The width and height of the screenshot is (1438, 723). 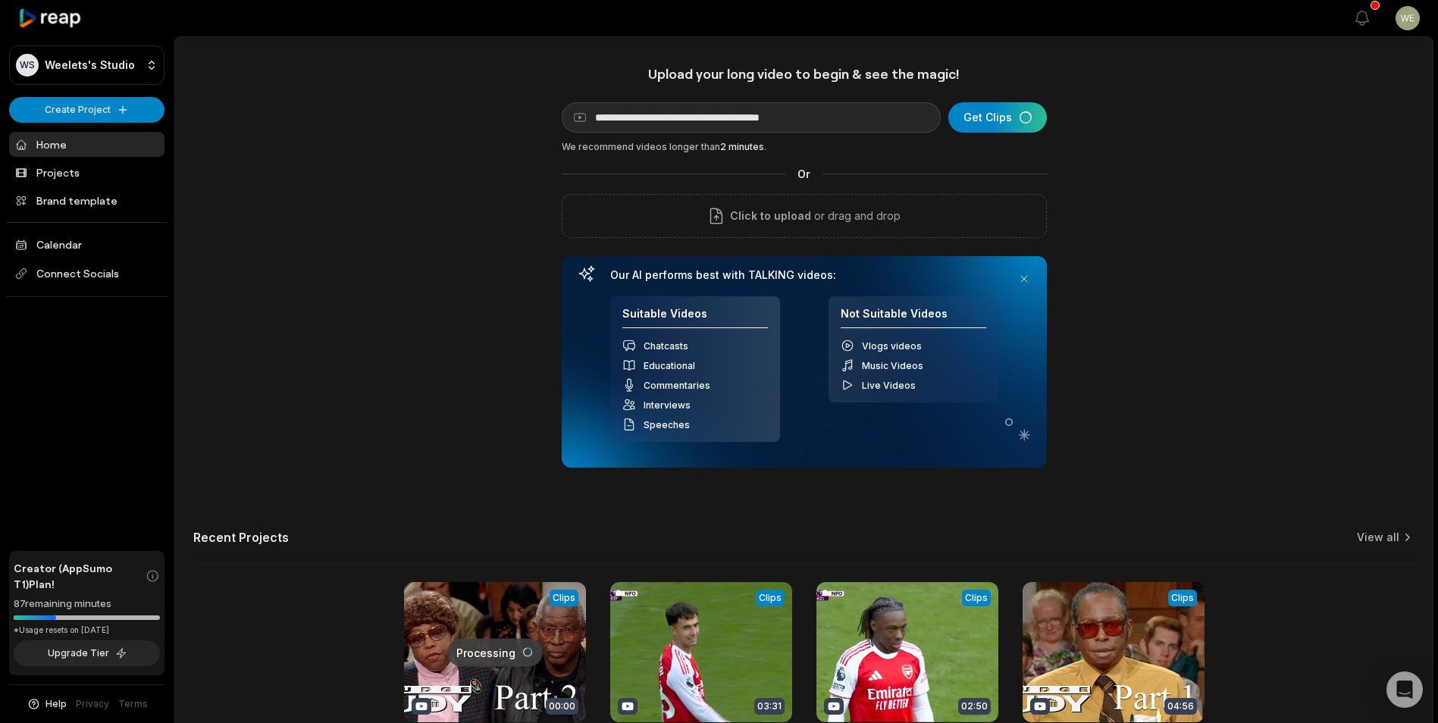 What do you see at coordinates (892, 365) in the screenshot?
I see `span: Music Videos` at bounding box center [892, 365].